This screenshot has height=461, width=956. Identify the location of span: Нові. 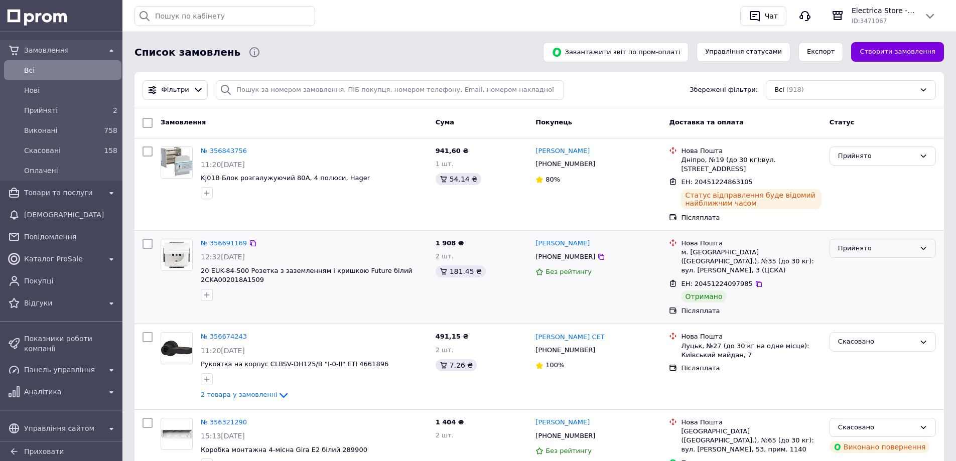
(71, 90).